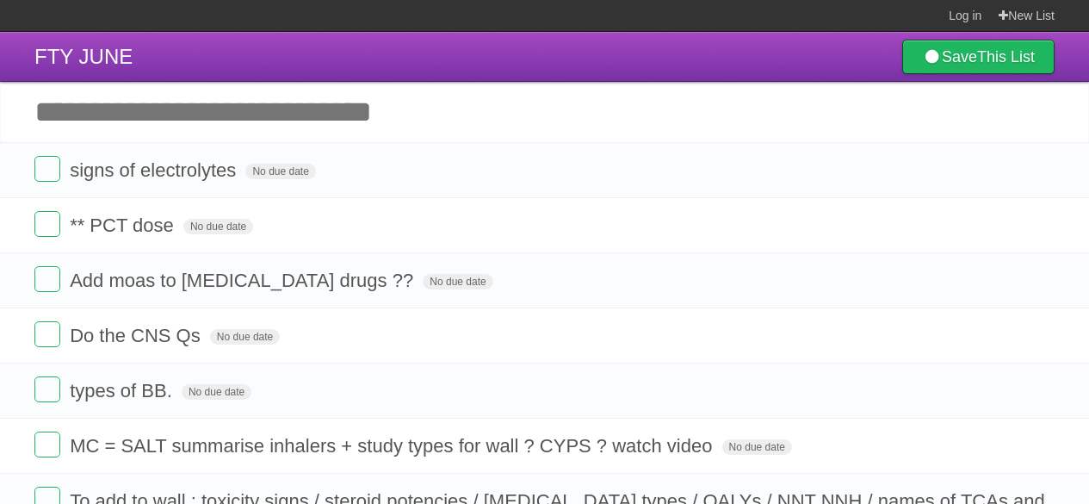 The width and height of the screenshot is (1089, 504). Describe the element at coordinates (124, 225) in the screenshot. I see `span: ** PCT dose` at that location.